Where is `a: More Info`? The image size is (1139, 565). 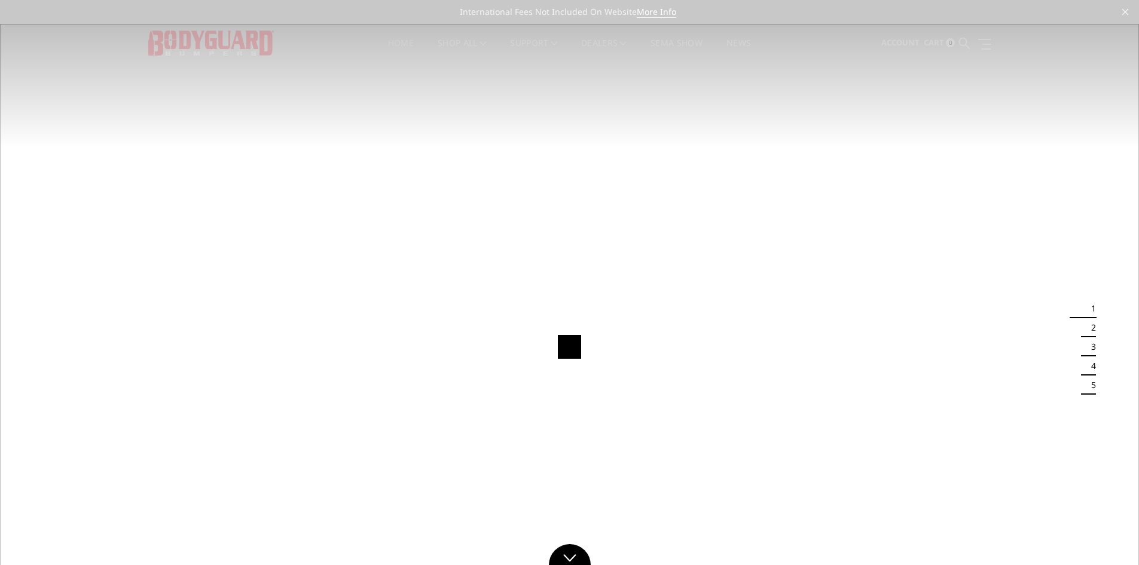 a: More Info is located at coordinates (656, 12).